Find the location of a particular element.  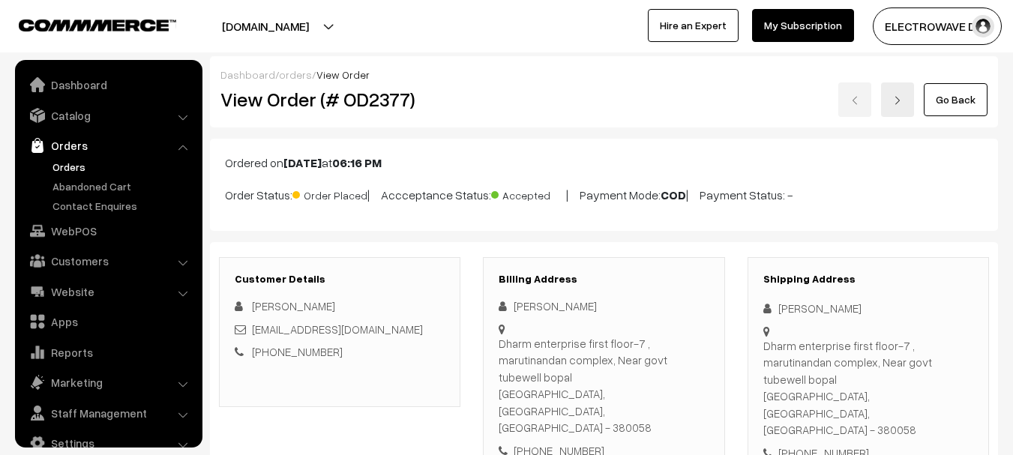

a: Go Back is located at coordinates (956, 100).